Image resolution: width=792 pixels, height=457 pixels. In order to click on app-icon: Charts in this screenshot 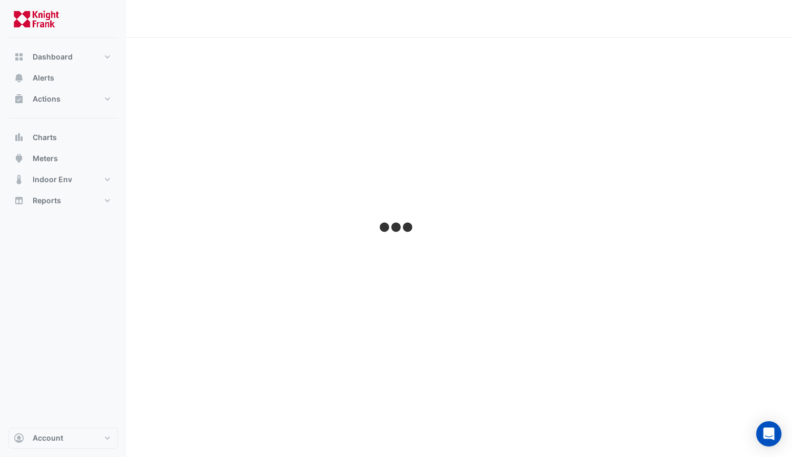, I will do `click(19, 137)`.